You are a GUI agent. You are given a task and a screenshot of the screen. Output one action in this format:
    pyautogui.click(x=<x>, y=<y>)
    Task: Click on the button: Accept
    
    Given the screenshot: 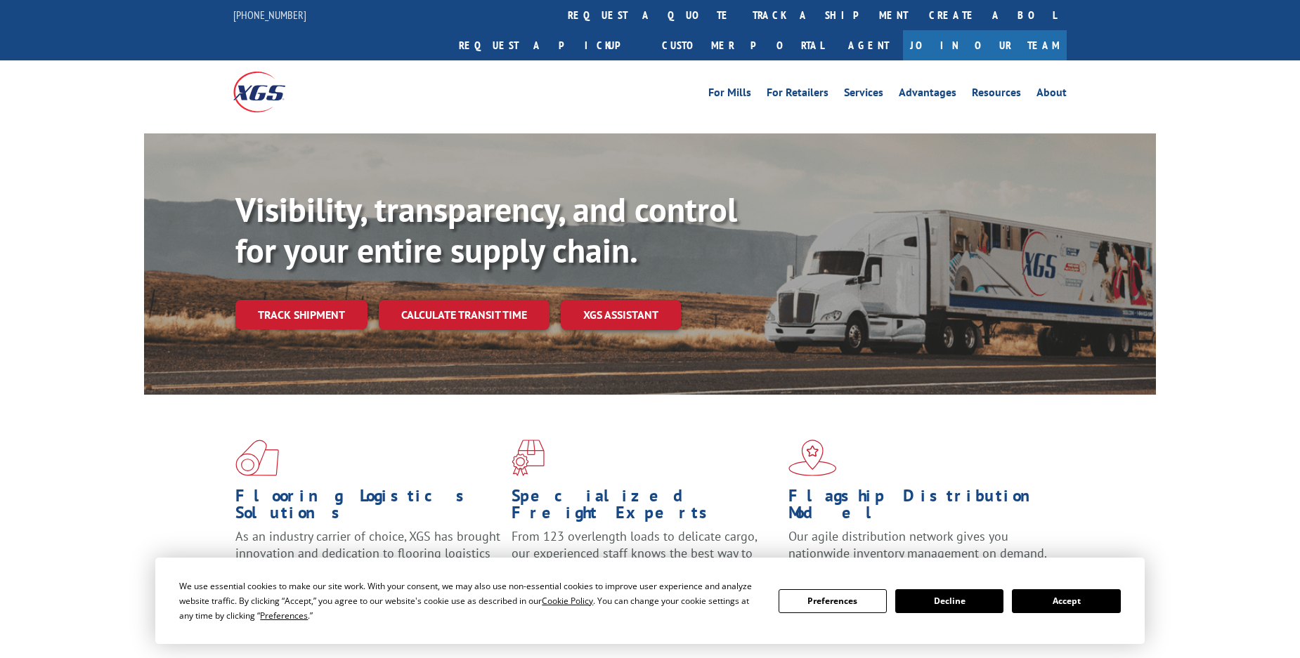 What is the action you would take?
    pyautogui.click(x=1066, y=601)
    